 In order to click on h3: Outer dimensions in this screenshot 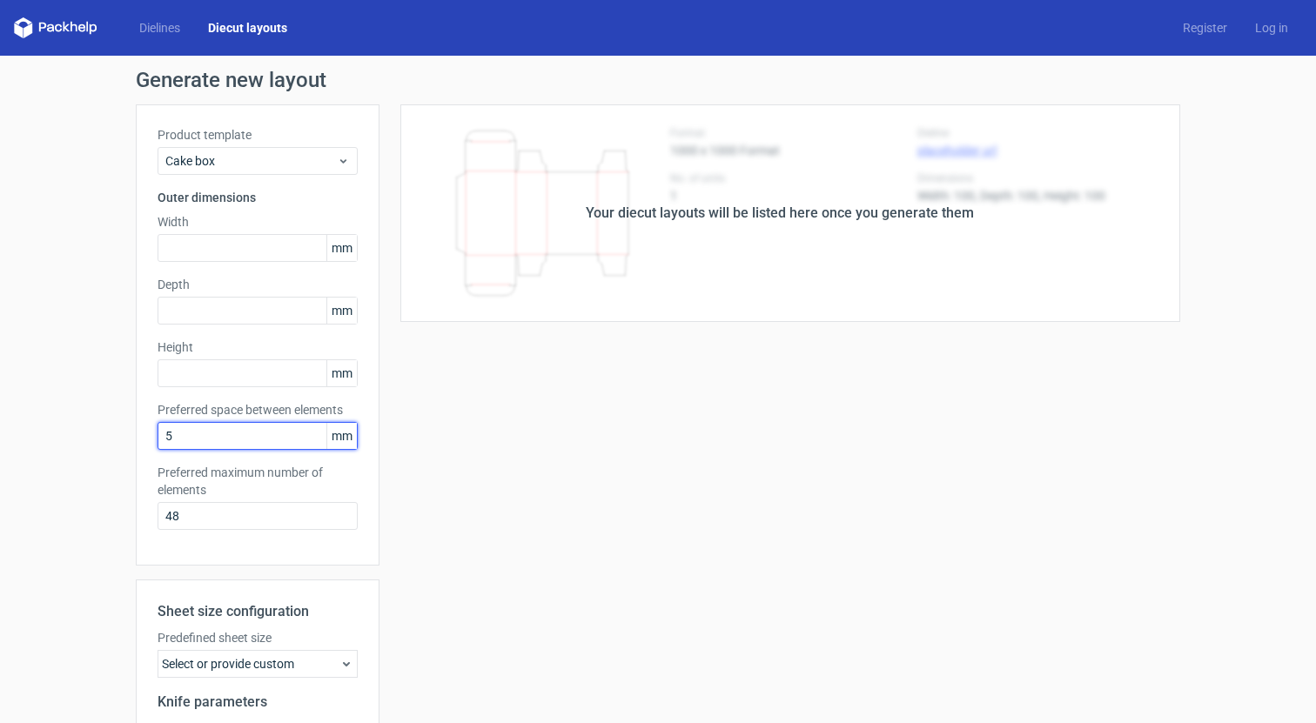, I will do `click(258, 198)`.